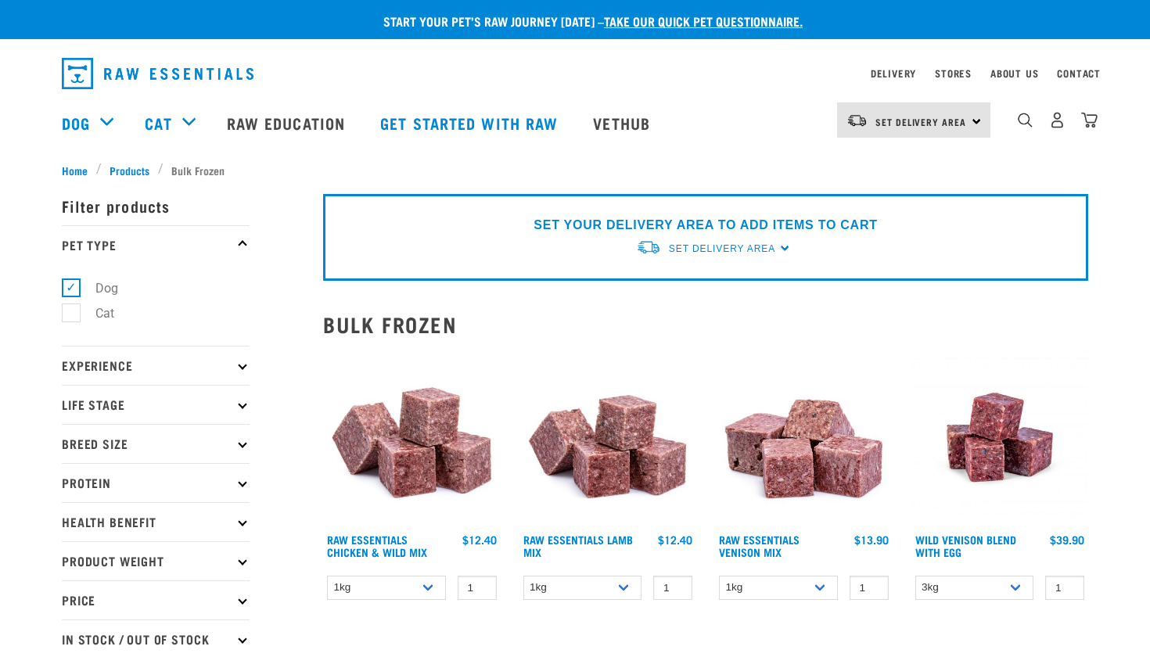 The width and height of the screenshot is (1150, 657). What do you see at coordinates (953, 73) in the screenshot?
I see `a: Stores` at bounding box center [953, 73].